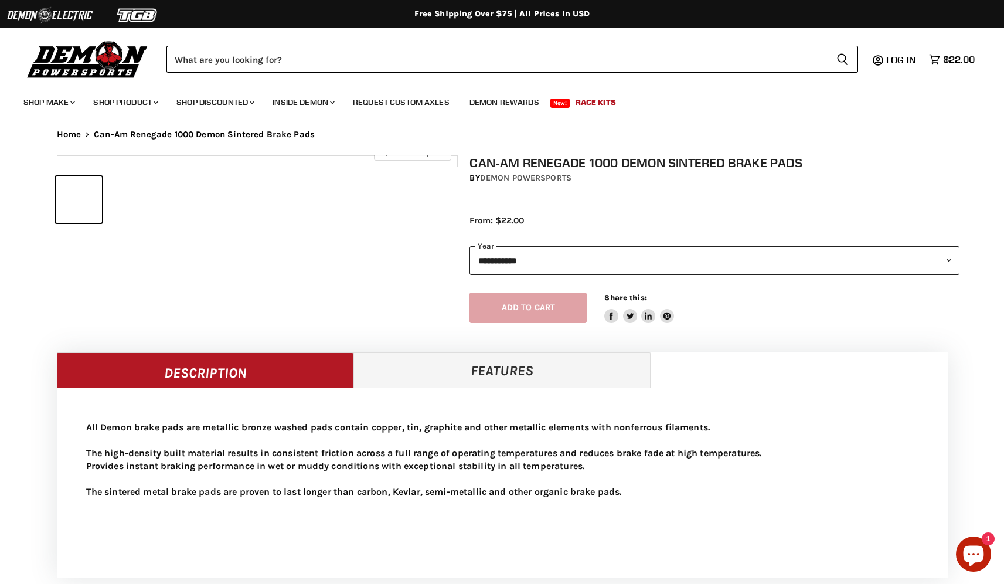 This screenshot has height=584, width=1004. Describe the element at coordinates (205, 370) in the screenshot. I see `a: Description` at that location.